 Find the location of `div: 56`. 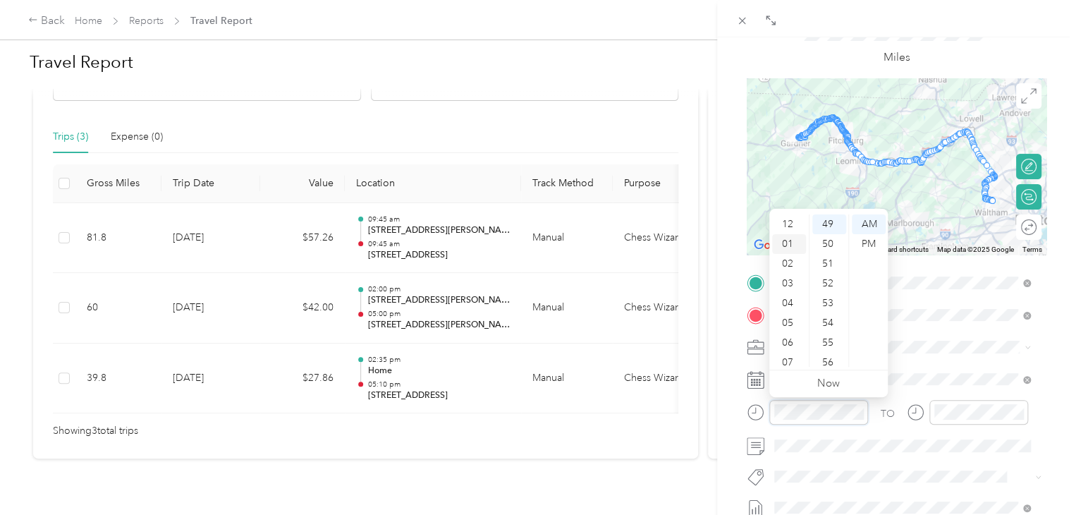

div: 56 is located at coordinates (829, 363).